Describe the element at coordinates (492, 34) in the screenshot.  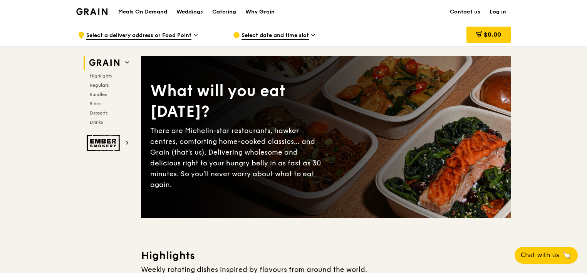
I see `span: $0.00` at that location.